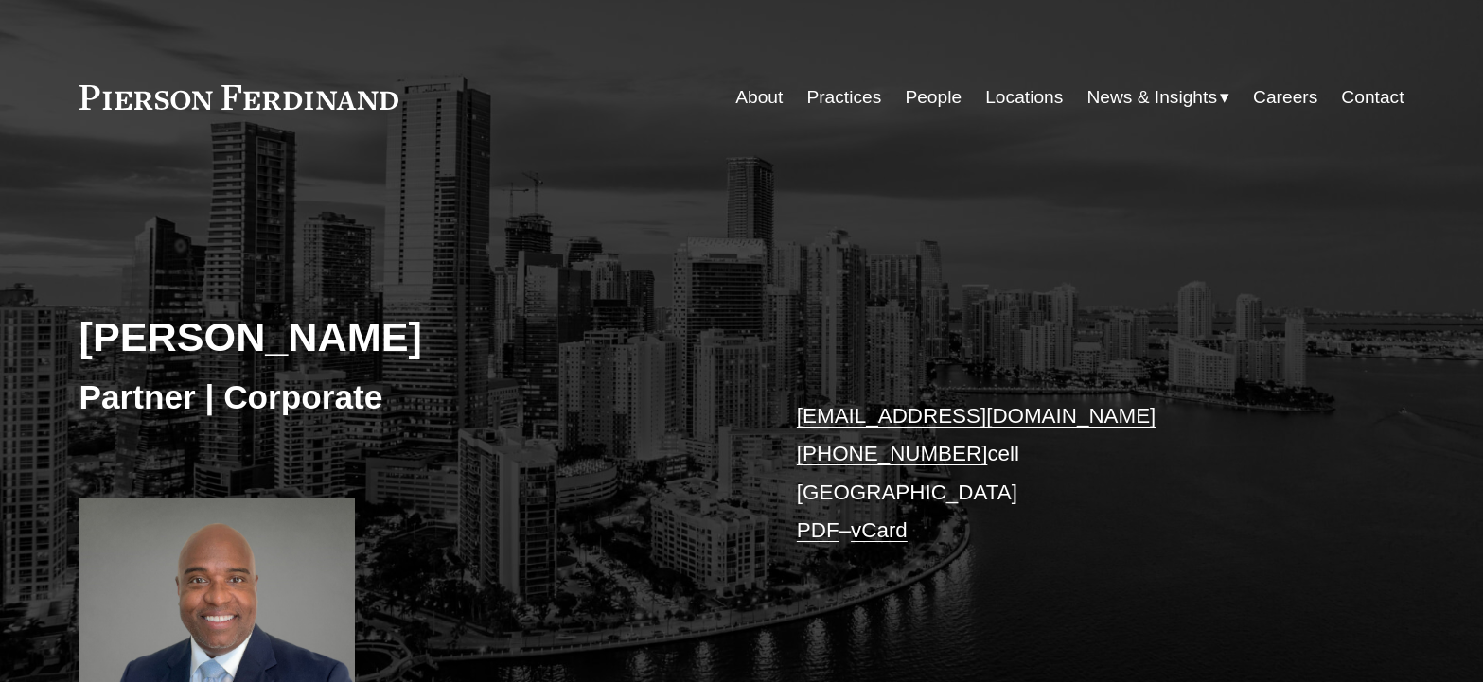 The width and height of the screenshot is (1483, 682). What do you see at coordinates (1285, 97) in the screenshot?
I see `a: Careers` at bounding box center [1285, 97].